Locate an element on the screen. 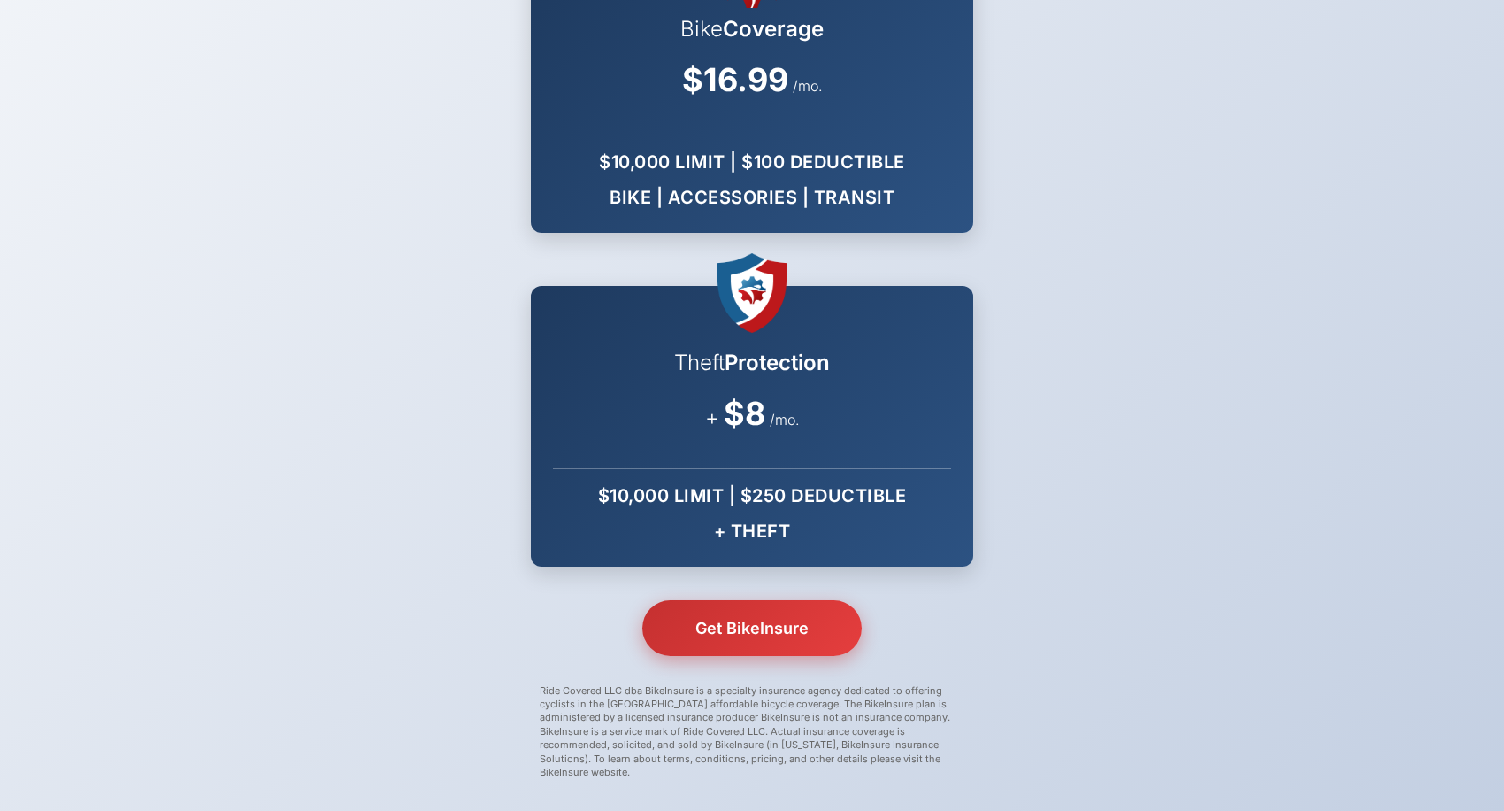 The width and height of the screenshot is (1504, 811). div: $10,000 LIMIT | $250 DEDUCTIBLE is located at coordinates (752, 496).